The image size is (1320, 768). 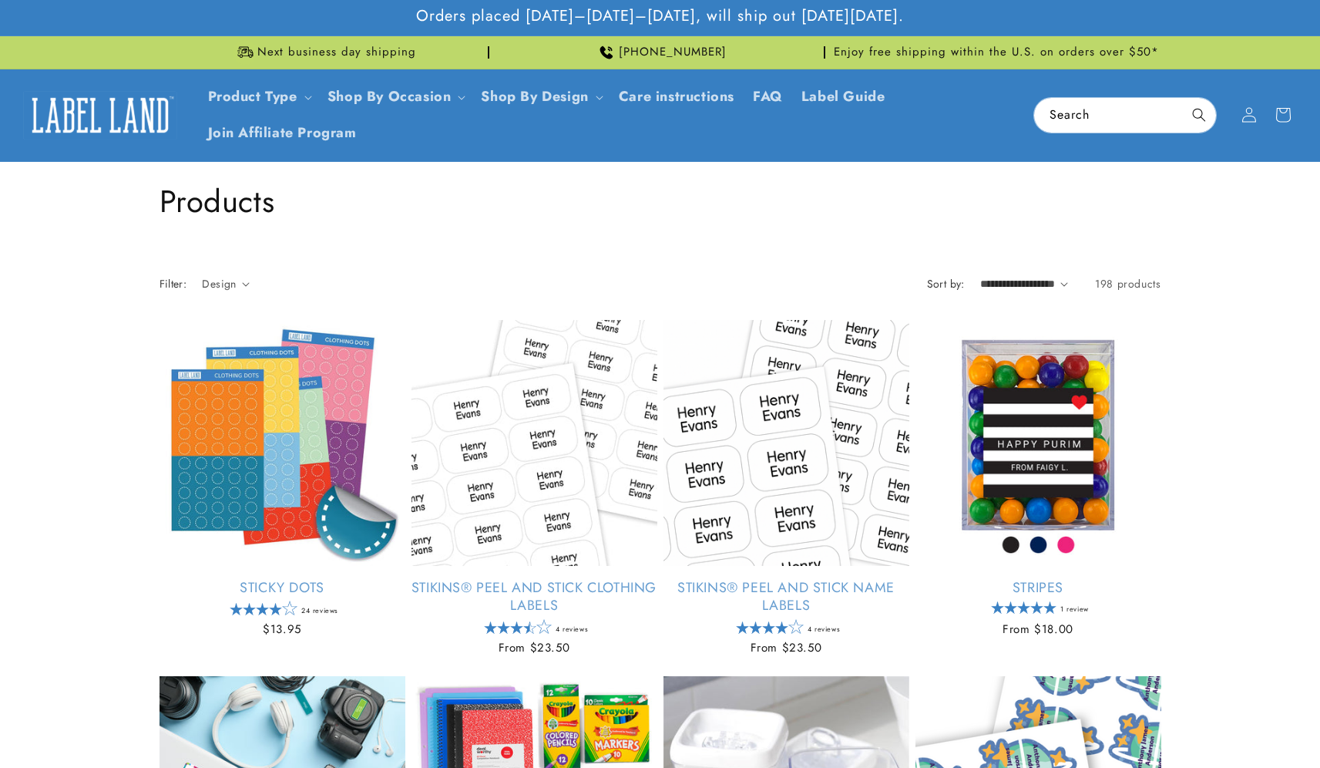 I want to click on a: Stripes, so click(x=1038, y=587).